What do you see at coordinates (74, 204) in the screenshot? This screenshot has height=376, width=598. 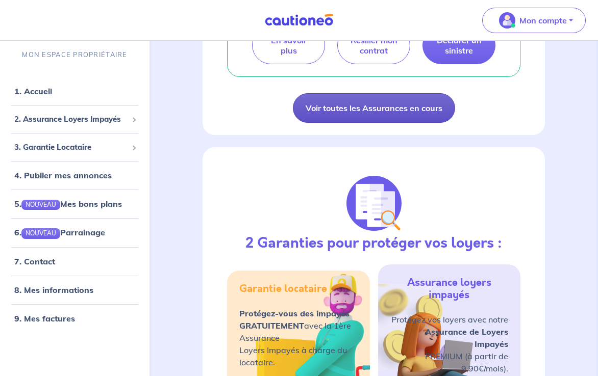 I see `div: 5.NOUVEAUMes bons plans` at bounding box center [74, 204].